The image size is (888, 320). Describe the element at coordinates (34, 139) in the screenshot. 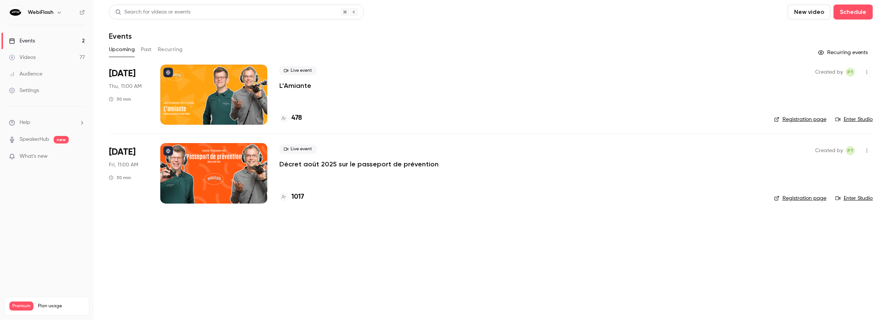

I see `a: SpeakerHub` at that location.